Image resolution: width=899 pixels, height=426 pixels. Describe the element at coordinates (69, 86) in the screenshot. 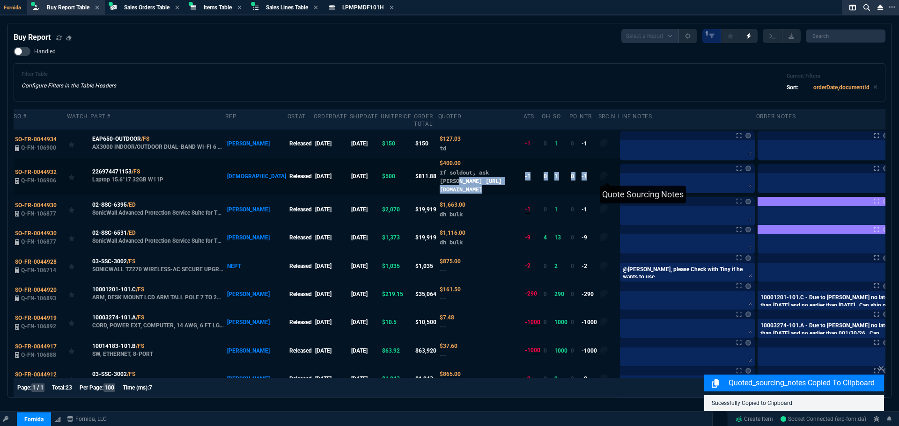

I see `p: Configure Filters in the Table Headers` at that location.